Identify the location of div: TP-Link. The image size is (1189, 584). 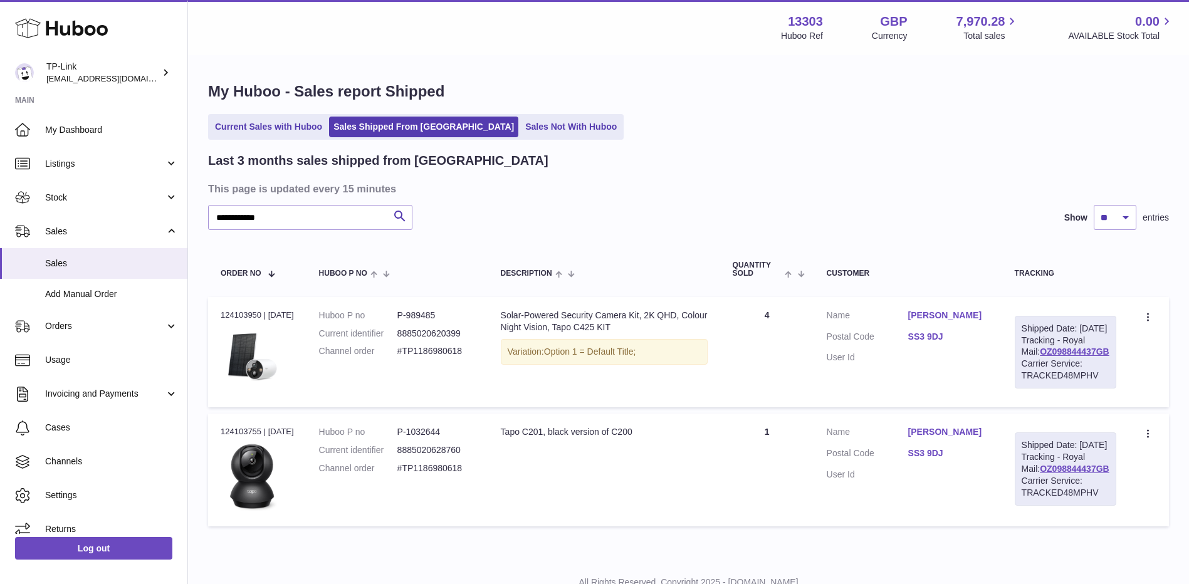
(103, 73).